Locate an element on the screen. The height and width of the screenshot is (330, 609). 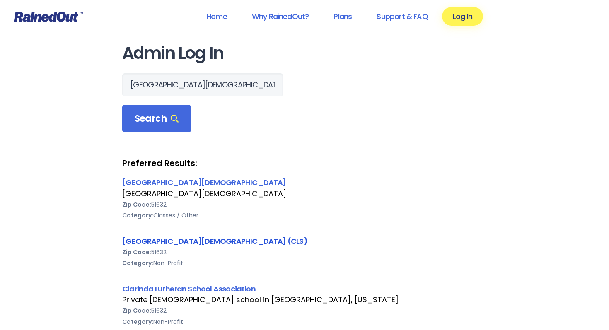
div: Search is located at coordinates (157, 119).